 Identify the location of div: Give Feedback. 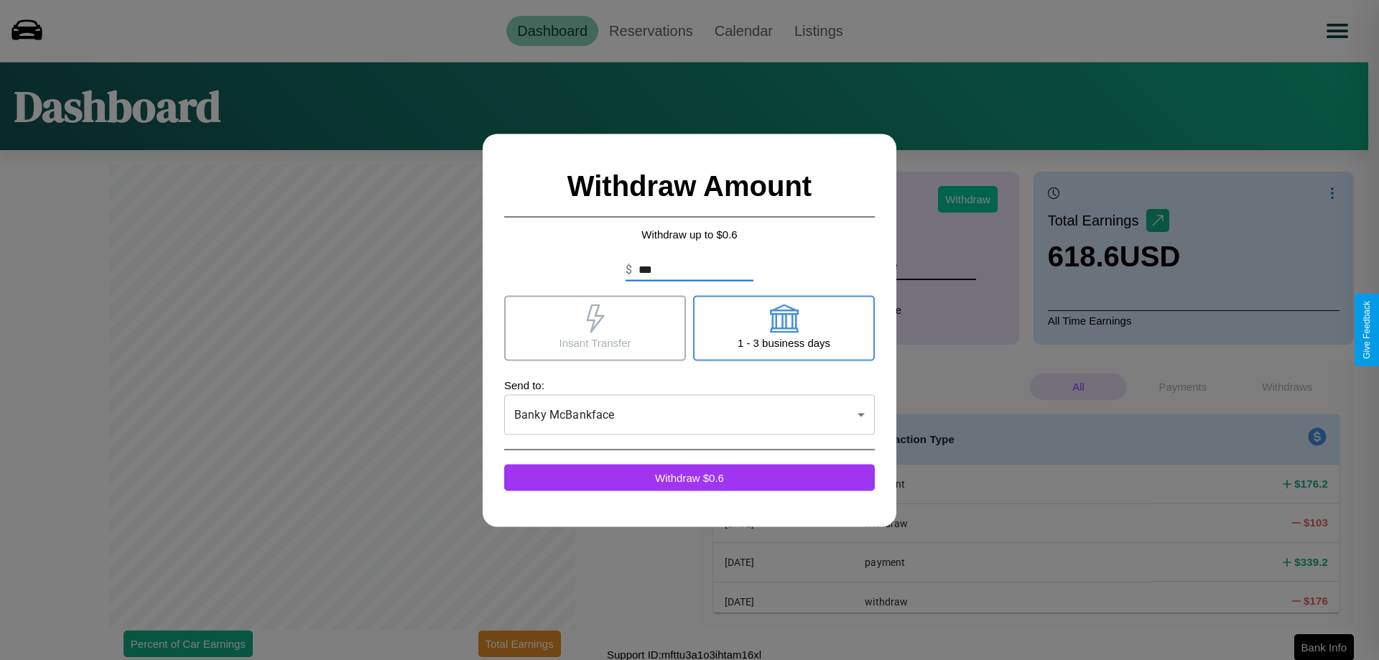
(1367, 330).